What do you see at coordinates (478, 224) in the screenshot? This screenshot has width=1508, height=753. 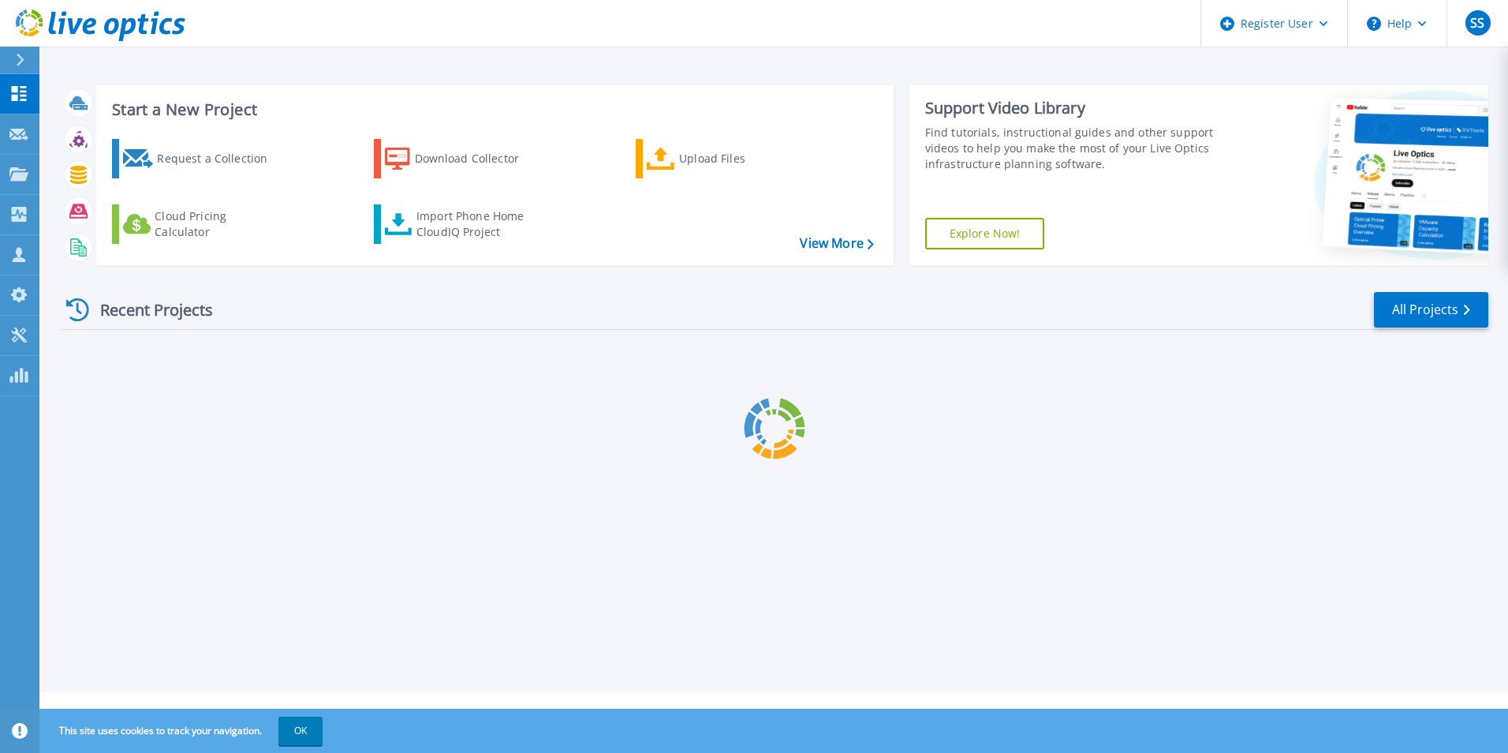 I see `div: Import Phone Home CloudIQ Project` at bounding box center [478, 224].